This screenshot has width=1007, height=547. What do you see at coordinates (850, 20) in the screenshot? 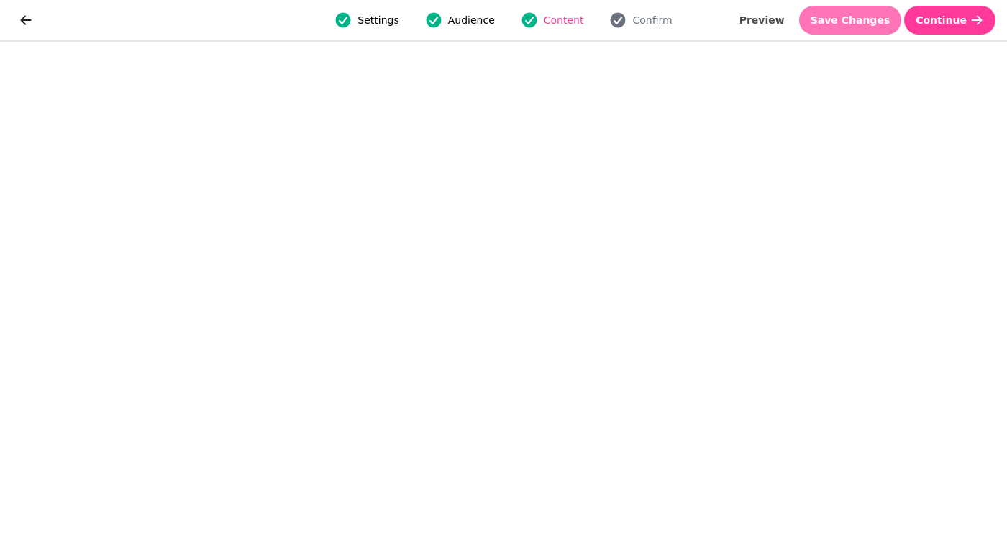
I see `button: Save Changes` at bounding box center [850, 20].